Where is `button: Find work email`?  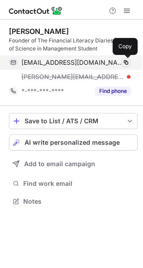
button: Find work email is located at coordinates (73, 184).